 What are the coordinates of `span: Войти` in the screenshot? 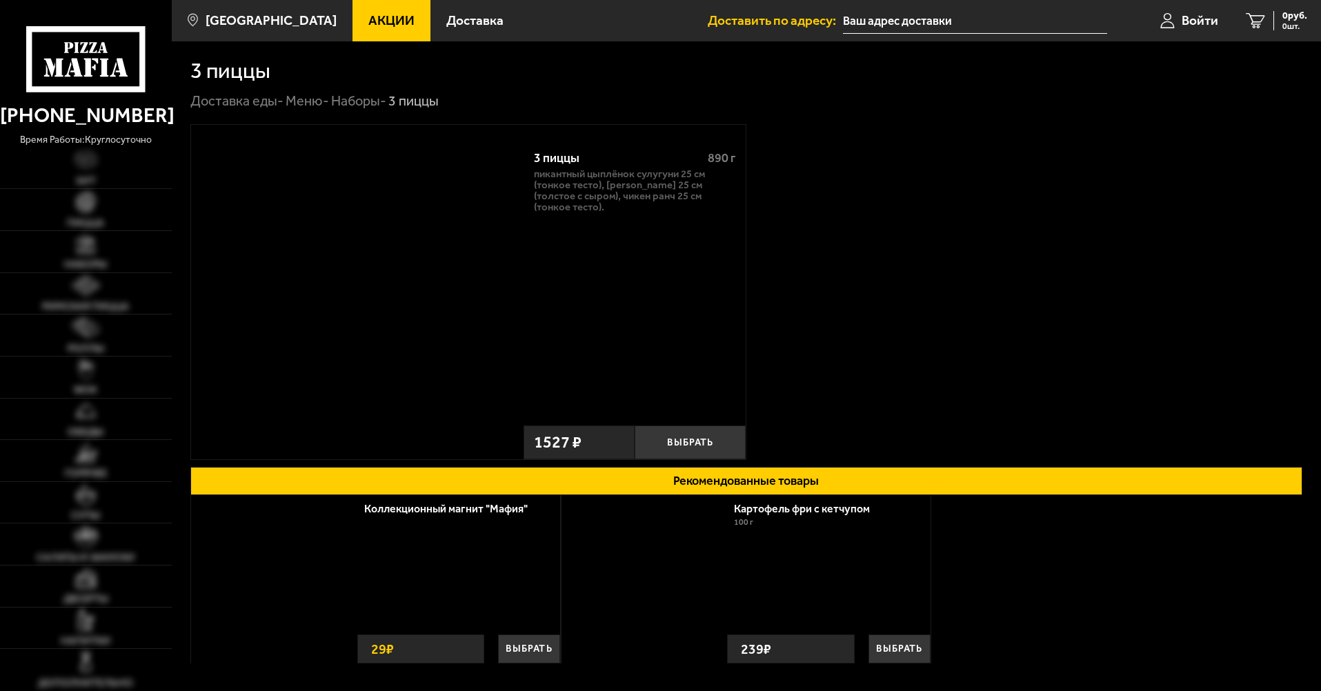 It's located at (1200, 20).